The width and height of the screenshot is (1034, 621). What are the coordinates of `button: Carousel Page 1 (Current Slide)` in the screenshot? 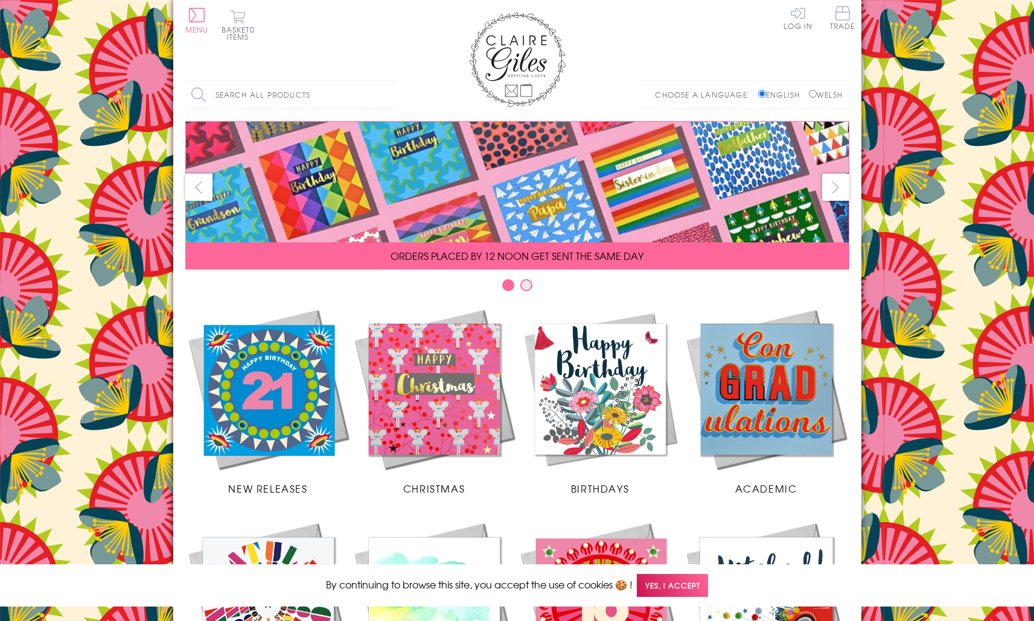 It's located at (508, 285).